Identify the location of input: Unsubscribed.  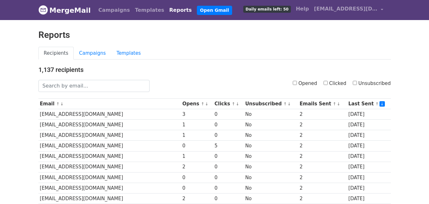
(355, 83).